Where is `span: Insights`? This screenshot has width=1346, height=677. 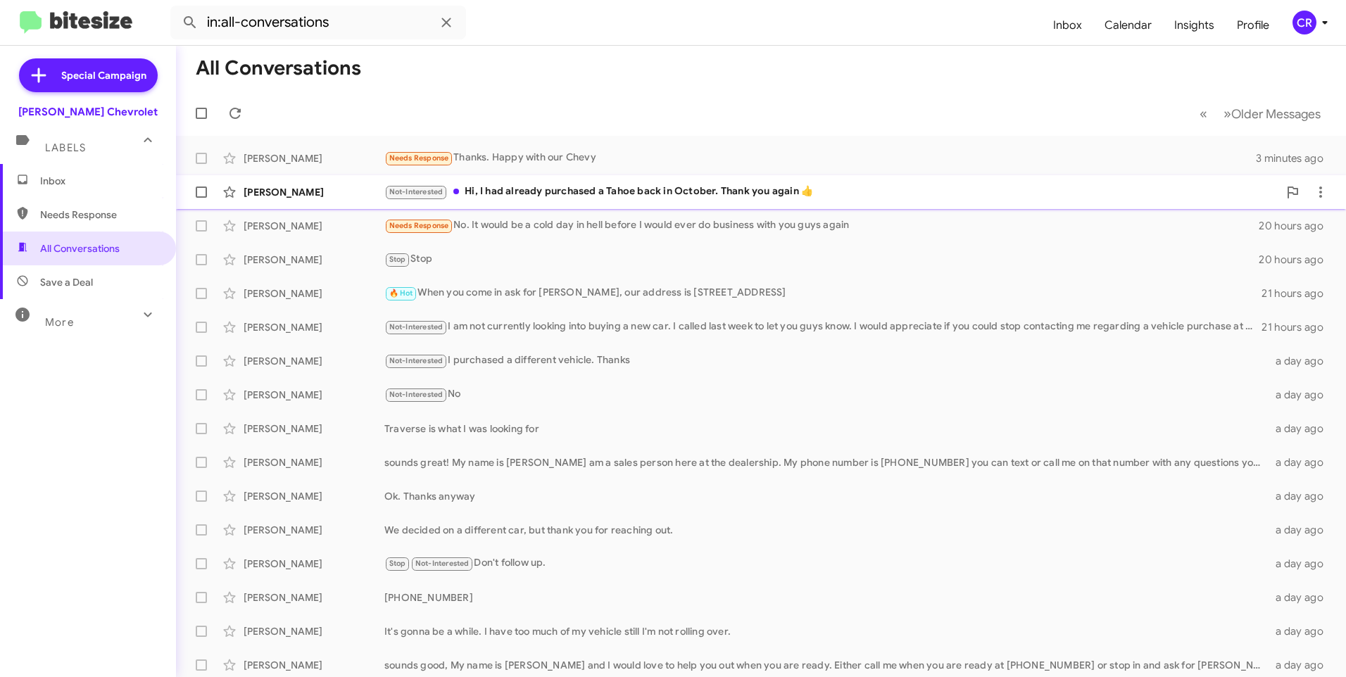 span: Insights is located at coordinates (1194, 25).